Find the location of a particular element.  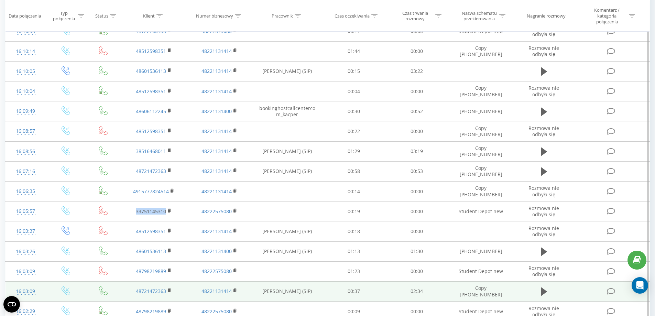

td: 02:34 is located at coordinates (417, 291).